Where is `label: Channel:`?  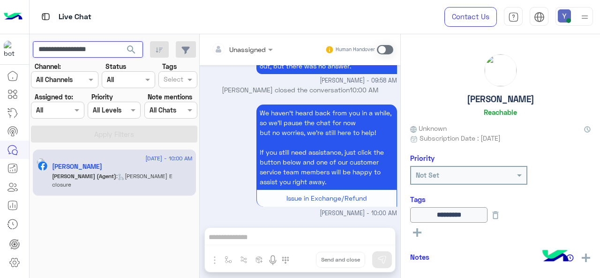 label: Channel: is located at coordinates (48, 66).